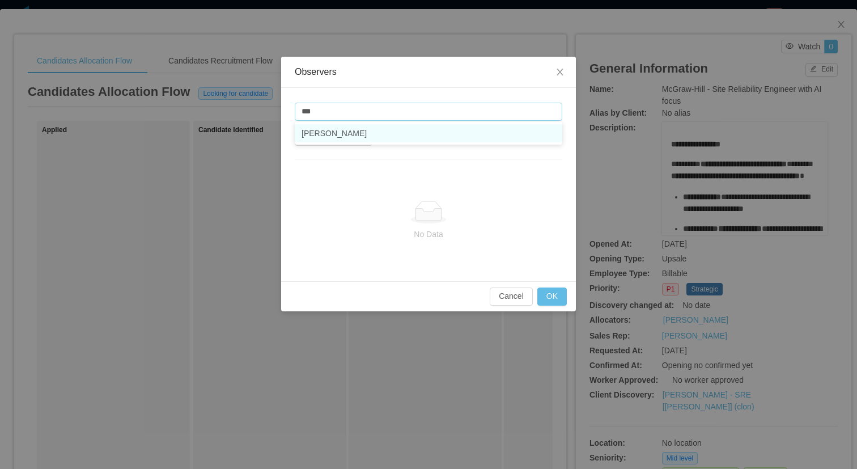 The image size is (857, 469). Describe the element at coordinates (429, 72) in the screenshot. I see `div: Observers` at that location.